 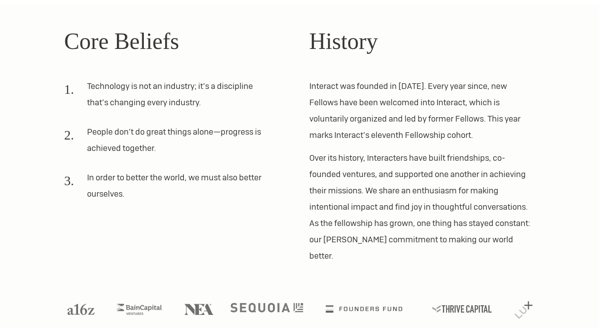 I want to click on img: NEA logo, so click(x=199, y=310).